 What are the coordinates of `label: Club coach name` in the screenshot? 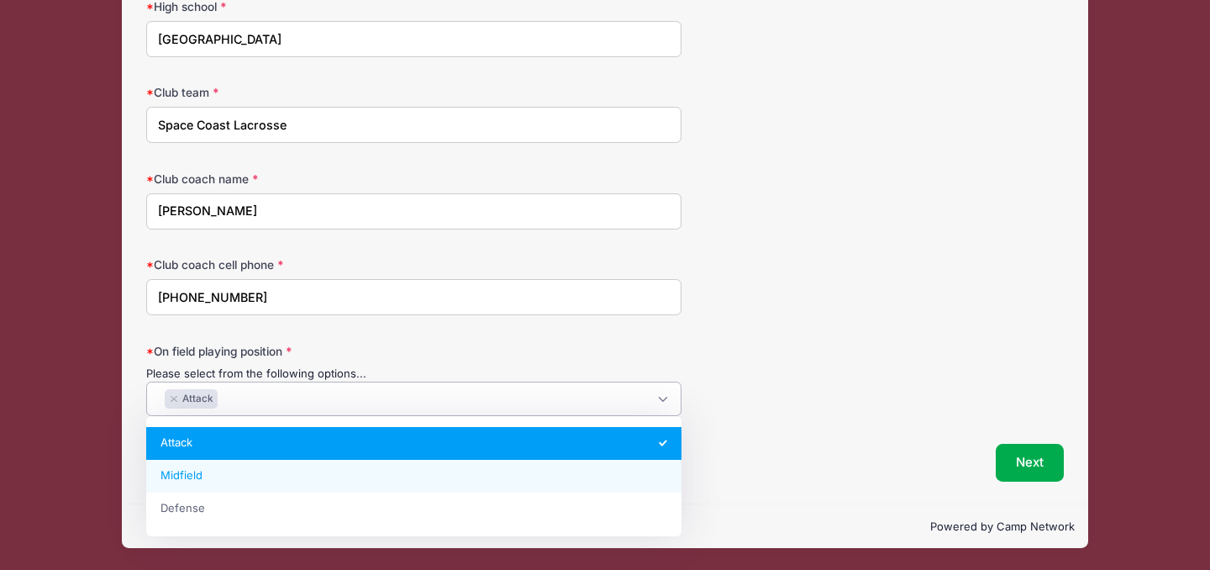 It's located at (299, 179).